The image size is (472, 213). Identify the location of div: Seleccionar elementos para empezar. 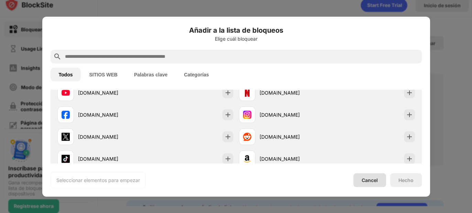
(98, 180).